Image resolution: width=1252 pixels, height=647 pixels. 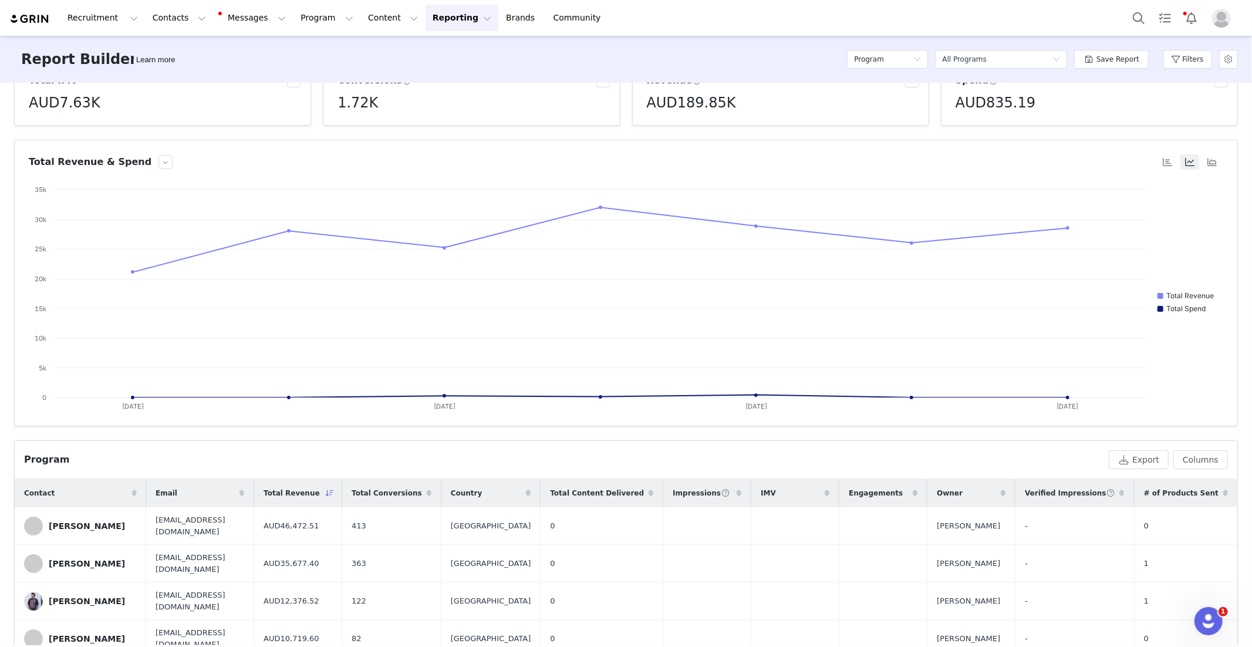 I want to click on button: Save Report, so click(x=1112, y=59).